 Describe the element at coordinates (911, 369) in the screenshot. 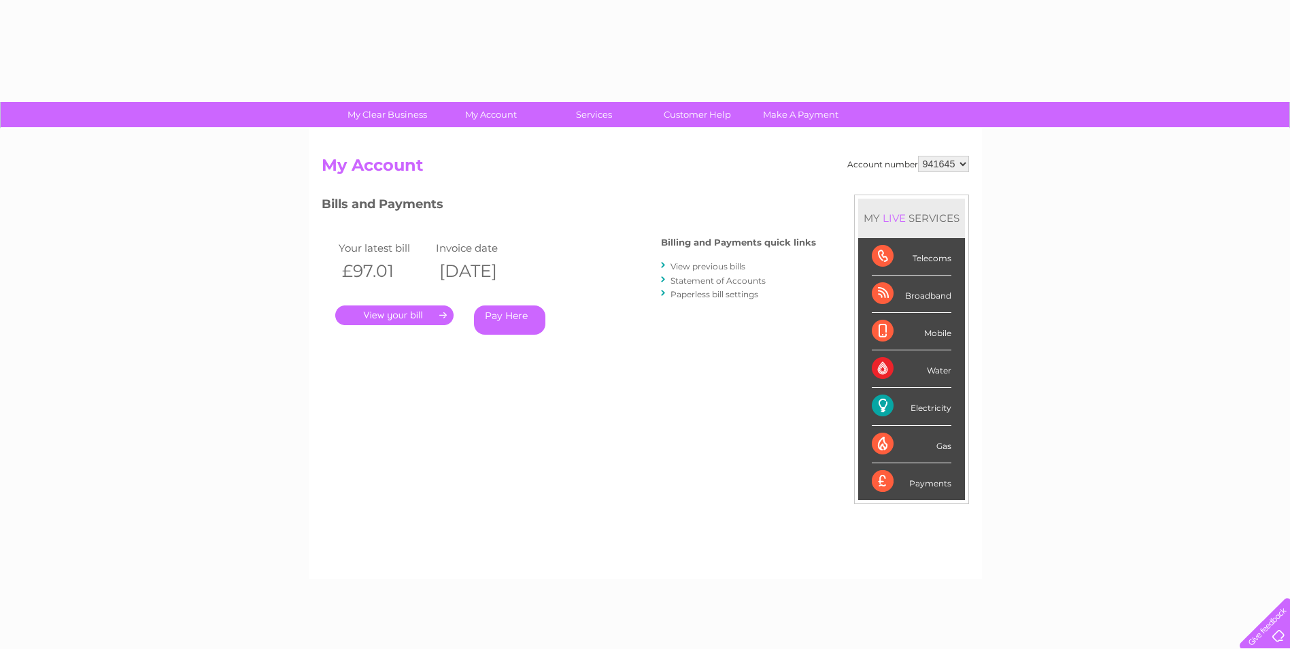

I see `div: Water` at that location.